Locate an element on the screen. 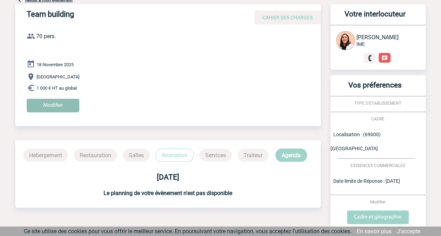 This screenshot has width=441, height=236. p: Hébergement is located at coordinates (46, 155).